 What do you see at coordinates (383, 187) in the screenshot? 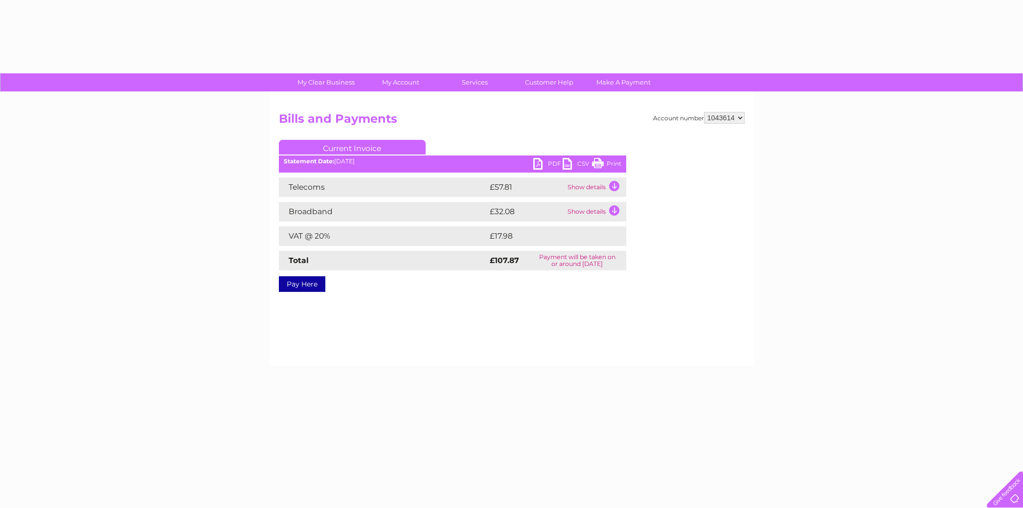
I see `td: Telecoms` at bounding box center [383, 187].